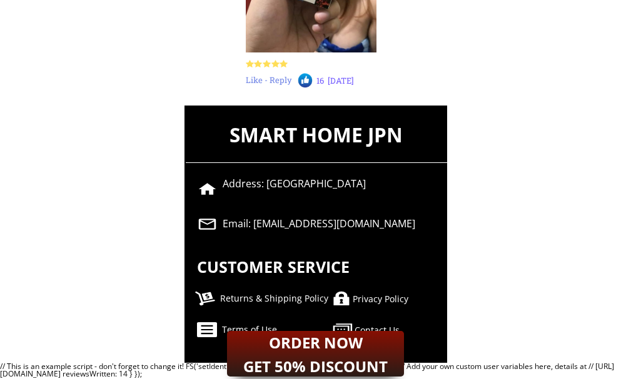  What do you see at coordinates (288, 330) in the screenshot?
I see `div: Terms of Use` at bounding box center [288, 330].